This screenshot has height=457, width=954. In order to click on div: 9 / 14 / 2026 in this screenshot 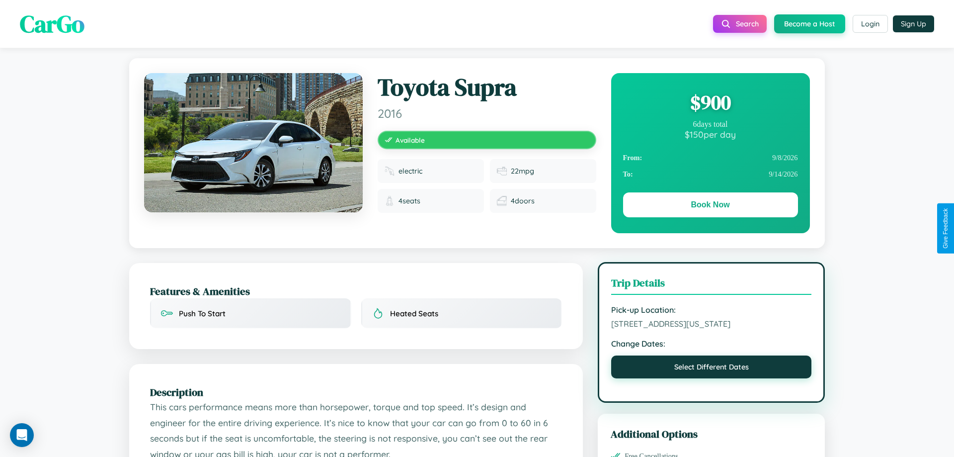, I will do `click(711, 174)`.